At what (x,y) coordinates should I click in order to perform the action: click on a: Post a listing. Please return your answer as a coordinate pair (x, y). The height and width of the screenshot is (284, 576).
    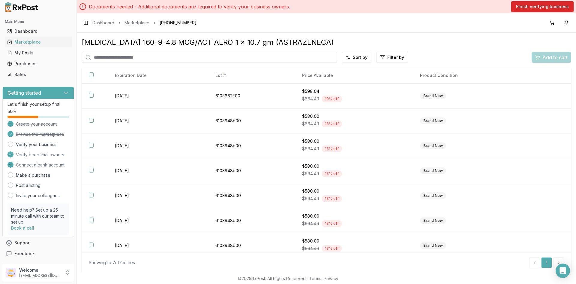
    Looking at the image, I should click on (28, 185).